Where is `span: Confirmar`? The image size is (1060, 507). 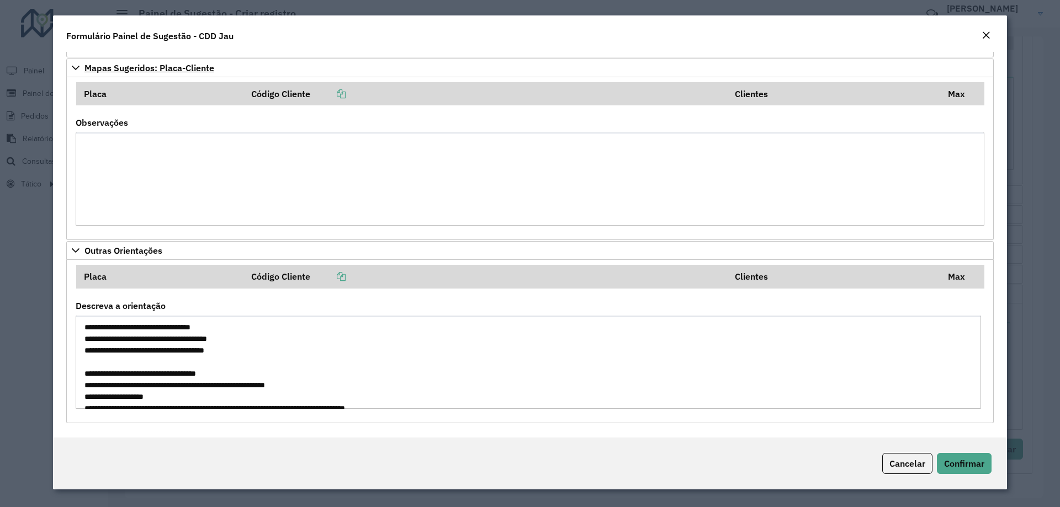
span: Confirmar is located at coordinates (964, 464).